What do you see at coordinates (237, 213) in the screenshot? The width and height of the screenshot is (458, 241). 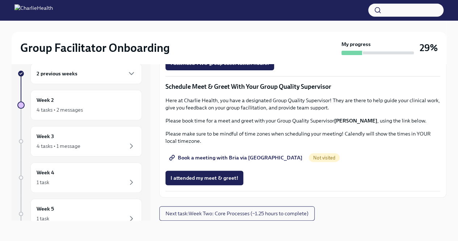 I see `a: Next task:Week Two: Core Processes (~1.25 hours to complete)` at bounding box center [237, 213].